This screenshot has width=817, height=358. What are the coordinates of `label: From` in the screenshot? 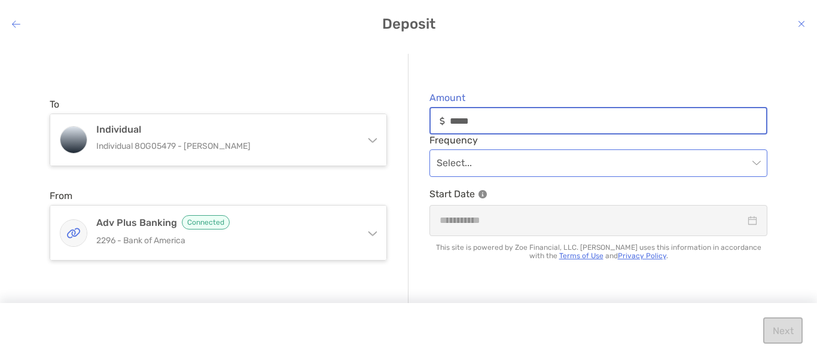 It's located at (61, 196).